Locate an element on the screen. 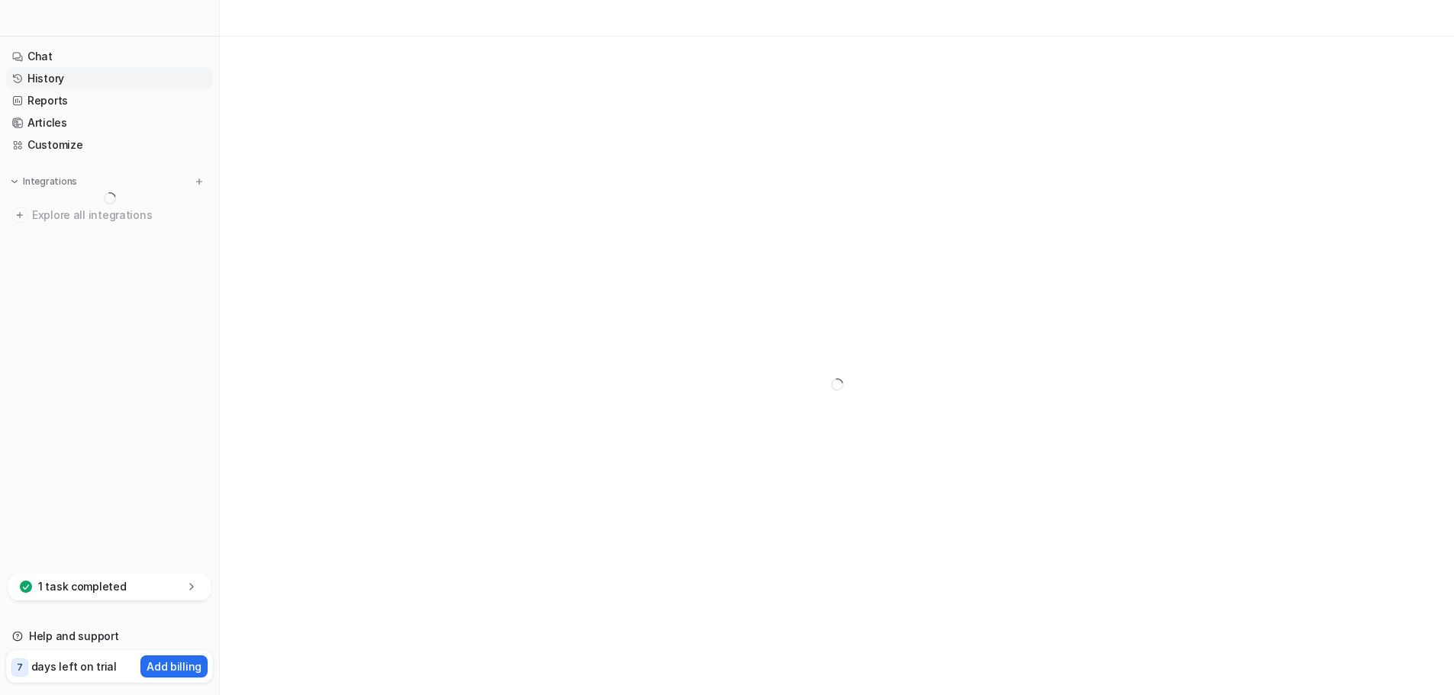 The height and width of the screenshot is (695, 1454). a: Customize is located at coordinates (109, 145).